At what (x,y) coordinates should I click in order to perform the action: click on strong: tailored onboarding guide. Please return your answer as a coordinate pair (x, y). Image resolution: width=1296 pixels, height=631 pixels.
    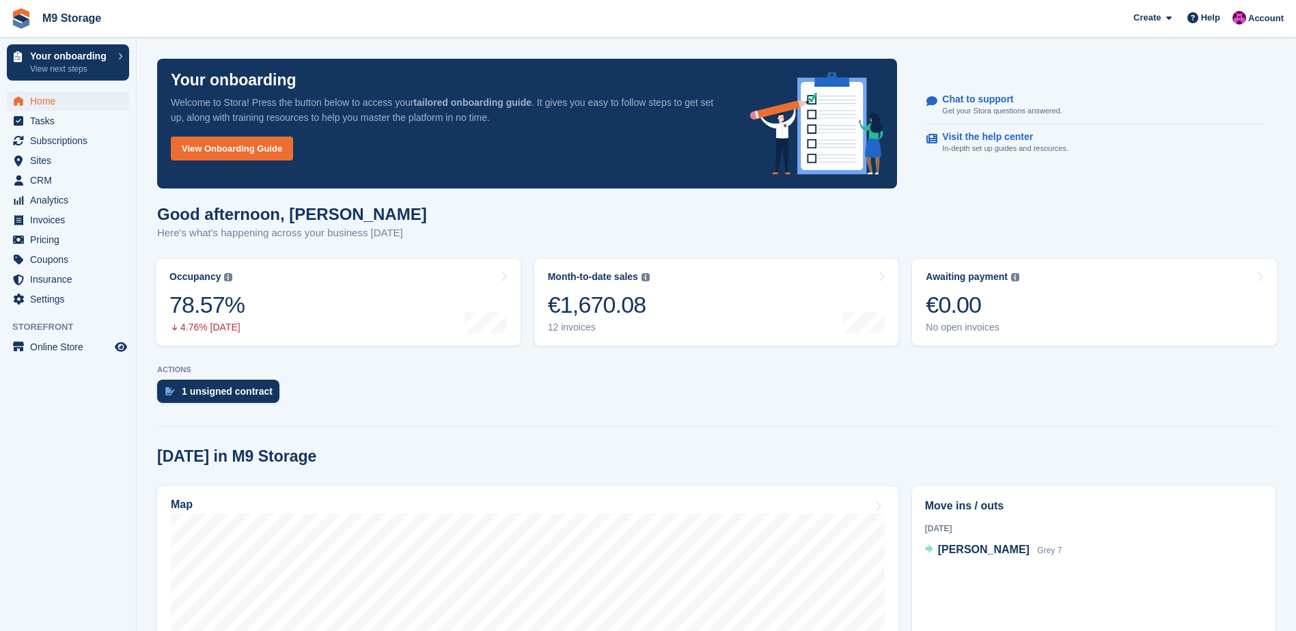
    Looking at the image, I should click on (472, 102).